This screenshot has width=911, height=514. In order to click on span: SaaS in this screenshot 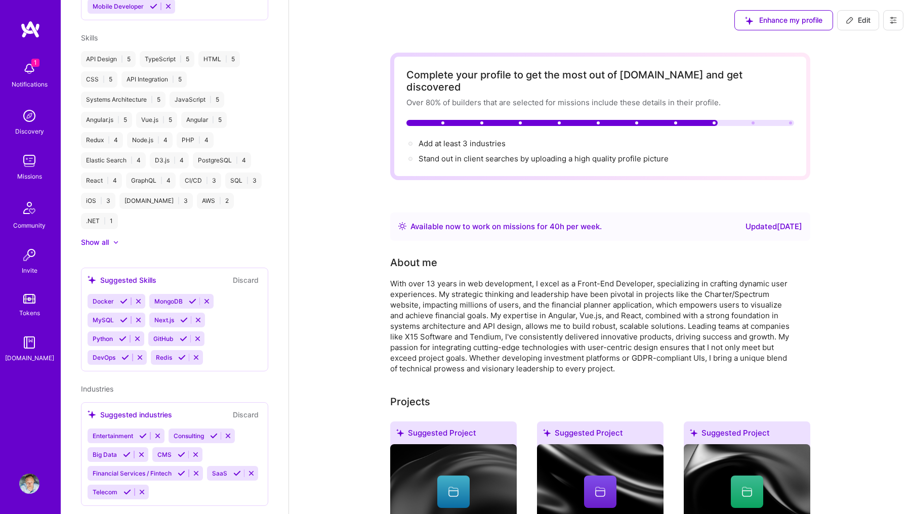, I will do `click(220, 473)`.